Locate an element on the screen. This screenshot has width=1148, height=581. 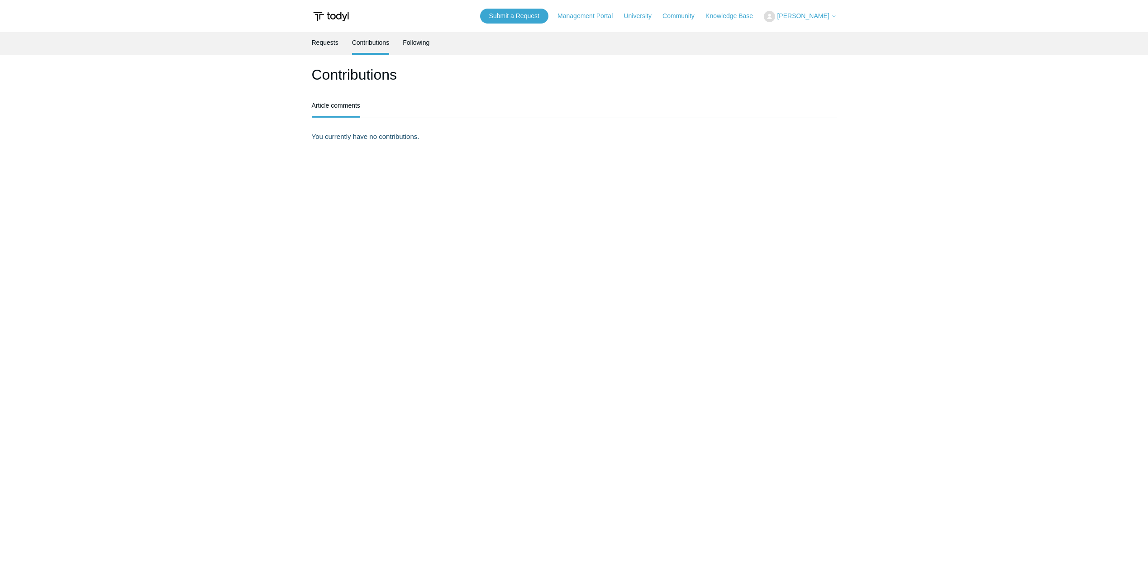
a: Requests is located at coordinates (325, 43).